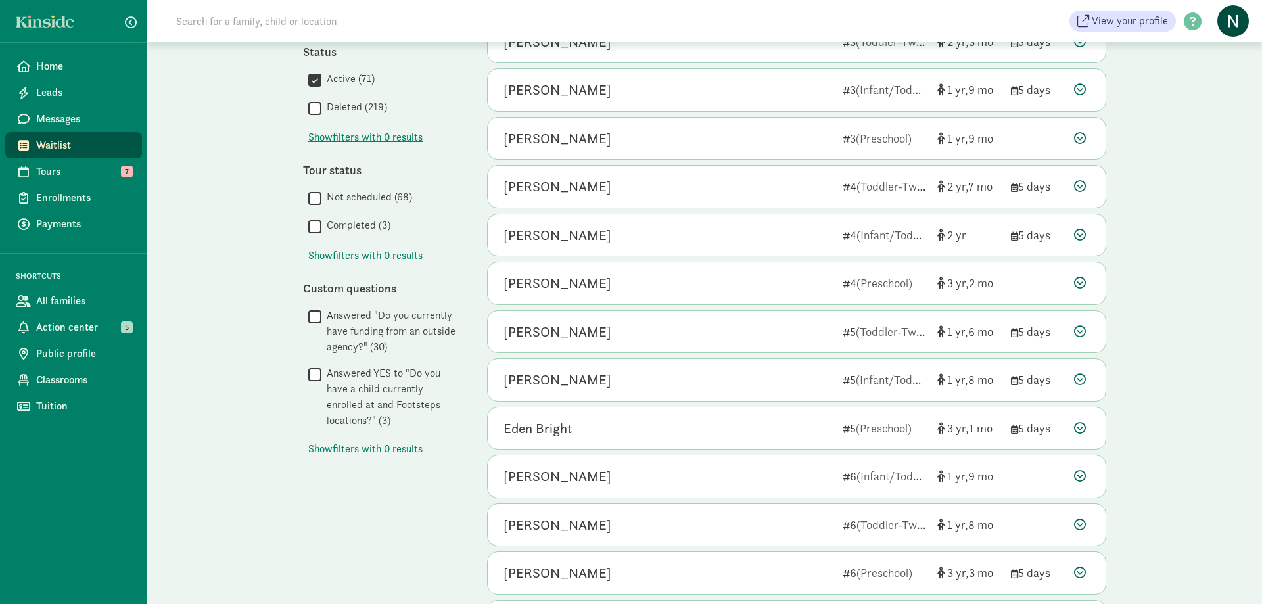 This screenshot has height=604, width=1262. What do you see at coordinates (1130, 21) in the screenshot?
I see `span: View your profile` at bounding box center [1130, 21].